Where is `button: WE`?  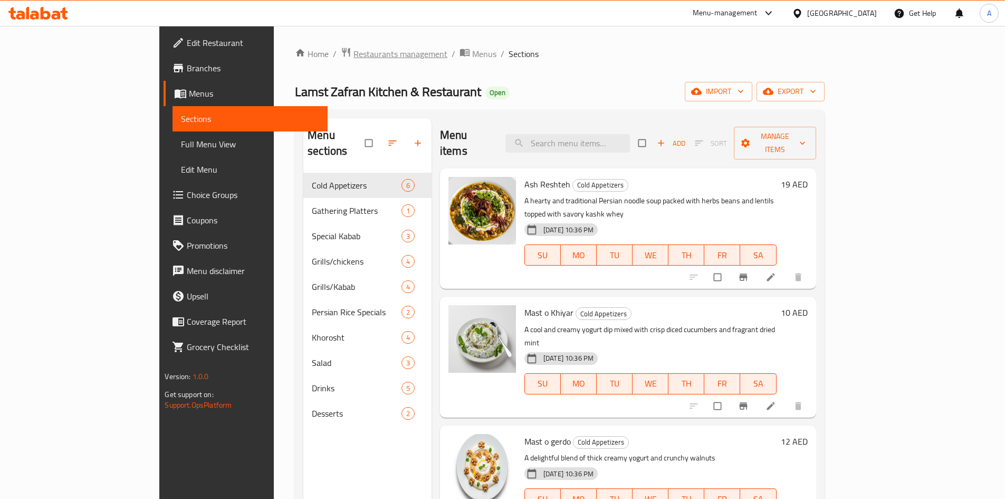
button: WE is located at coordinates (651, 255).